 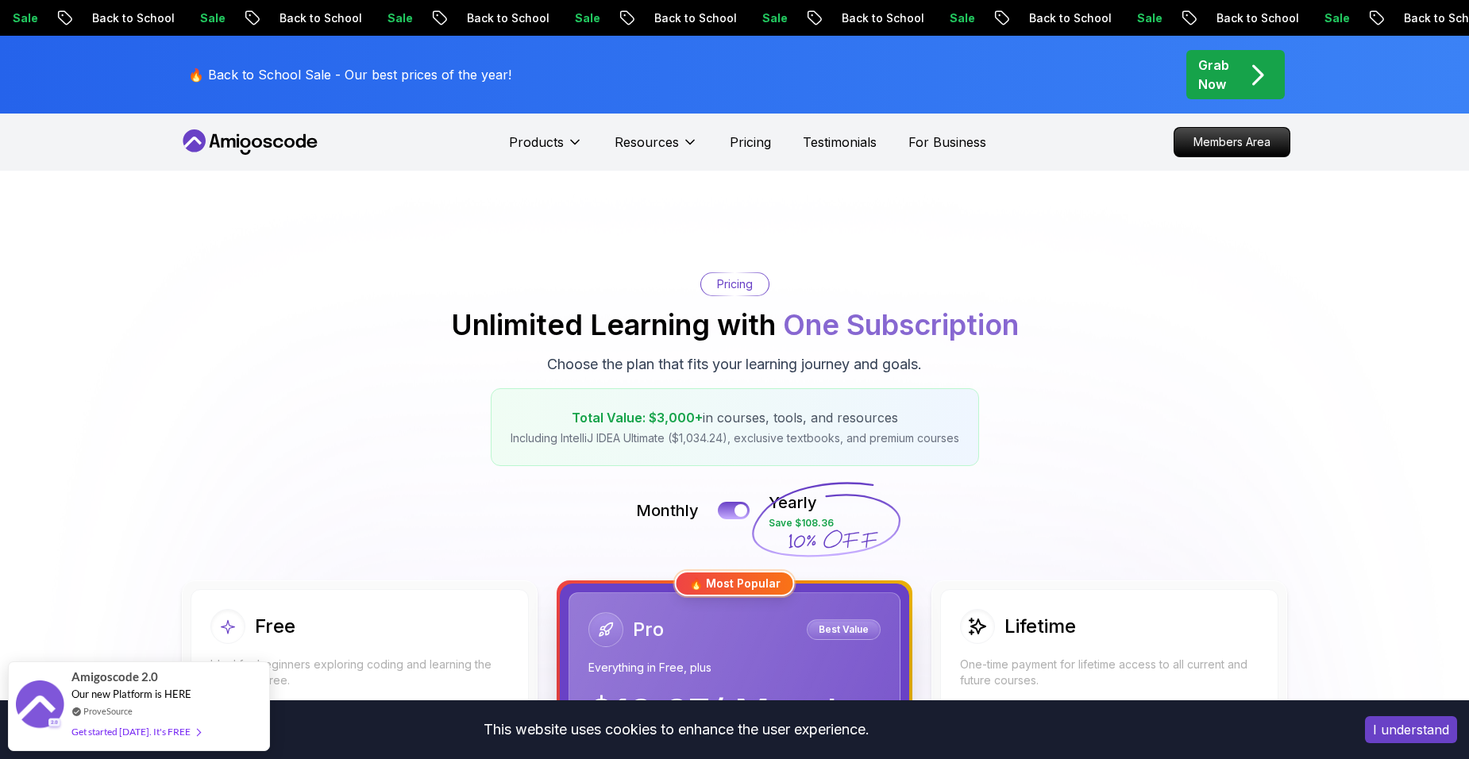 What do you see at coordinates (40, 706) in the screenshot?
I see `img: provesource social proof notification image` at bounding box center [40, 706].